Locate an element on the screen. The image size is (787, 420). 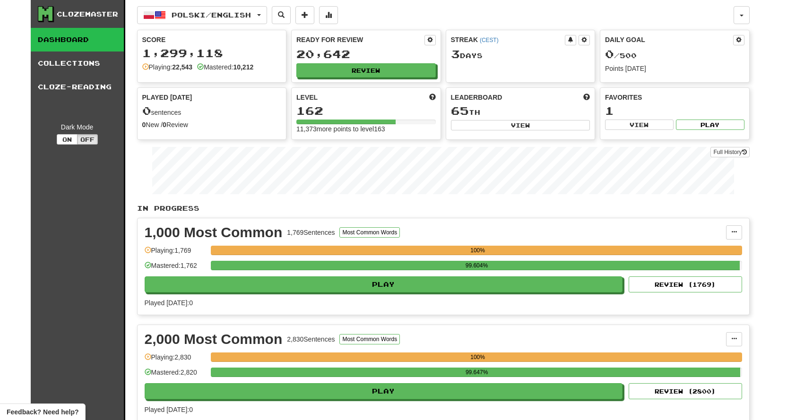
p: In Progress is located at coordinates (444, 209).